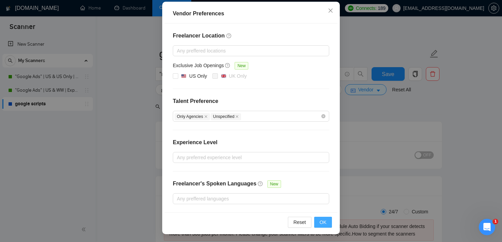  Describe the element at coordinates (192, 117) in the screenshot. I see `span: Only Agencies` at that location.